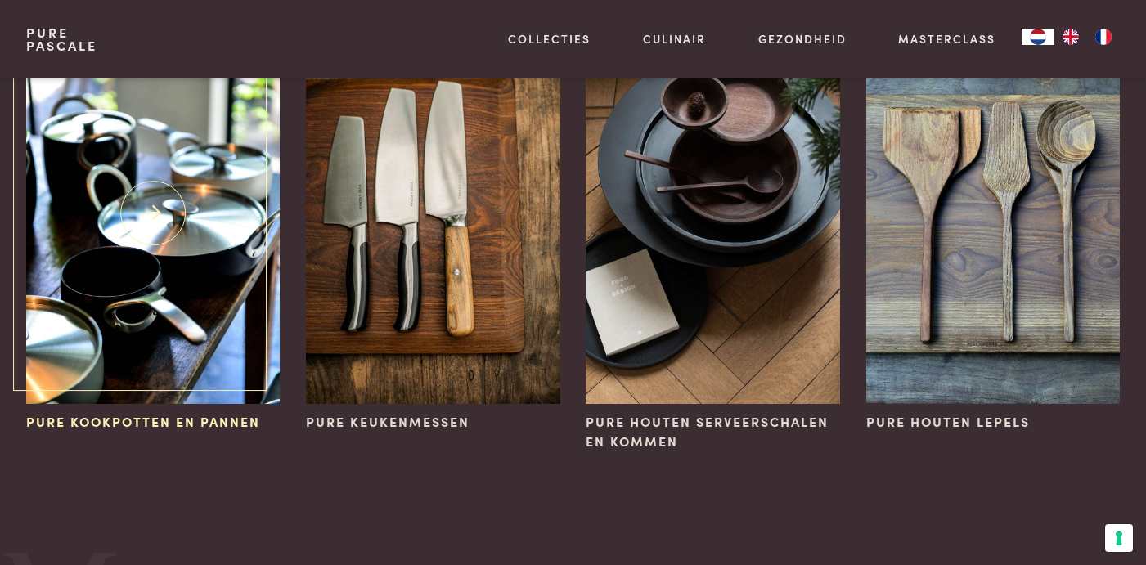 Image resolution: width=1146 pixels, height=565 pixels. What do you see at coordinates (388, 422) in the screenshot?
I see `span: Pure keukenmessen` at bounding box center [388, 422].